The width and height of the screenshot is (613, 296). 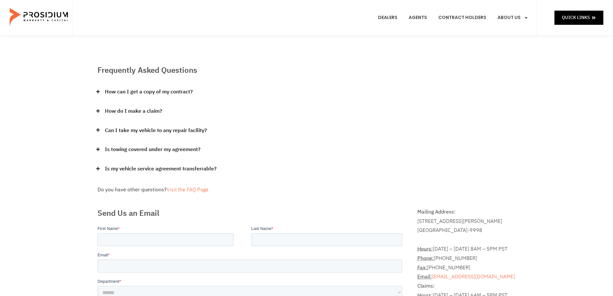 I want to click on h2: Frequently Asked Questions, so click(x=307, y=70).